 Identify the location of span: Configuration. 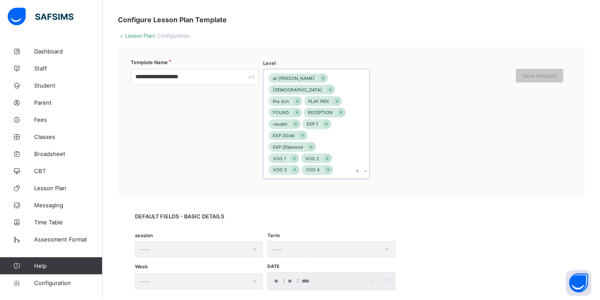
(68, 283).